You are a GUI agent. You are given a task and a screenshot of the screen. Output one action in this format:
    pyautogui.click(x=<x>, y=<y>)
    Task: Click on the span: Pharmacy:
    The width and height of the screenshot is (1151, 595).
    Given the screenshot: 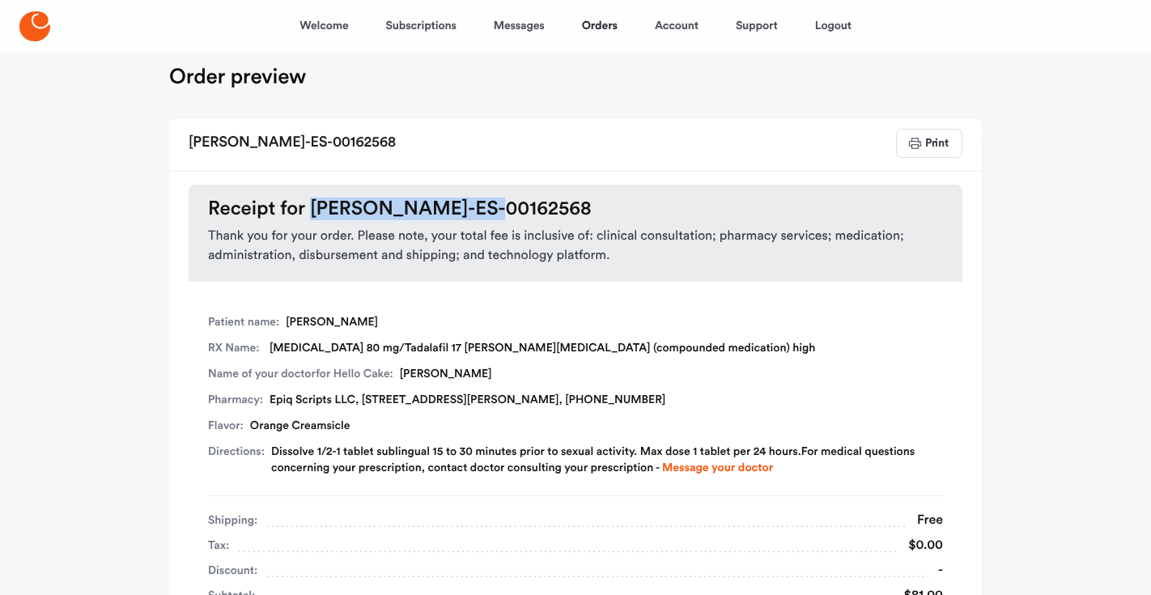 What is the action you would take?
    pyautogui.click(x=236, y=400)
    